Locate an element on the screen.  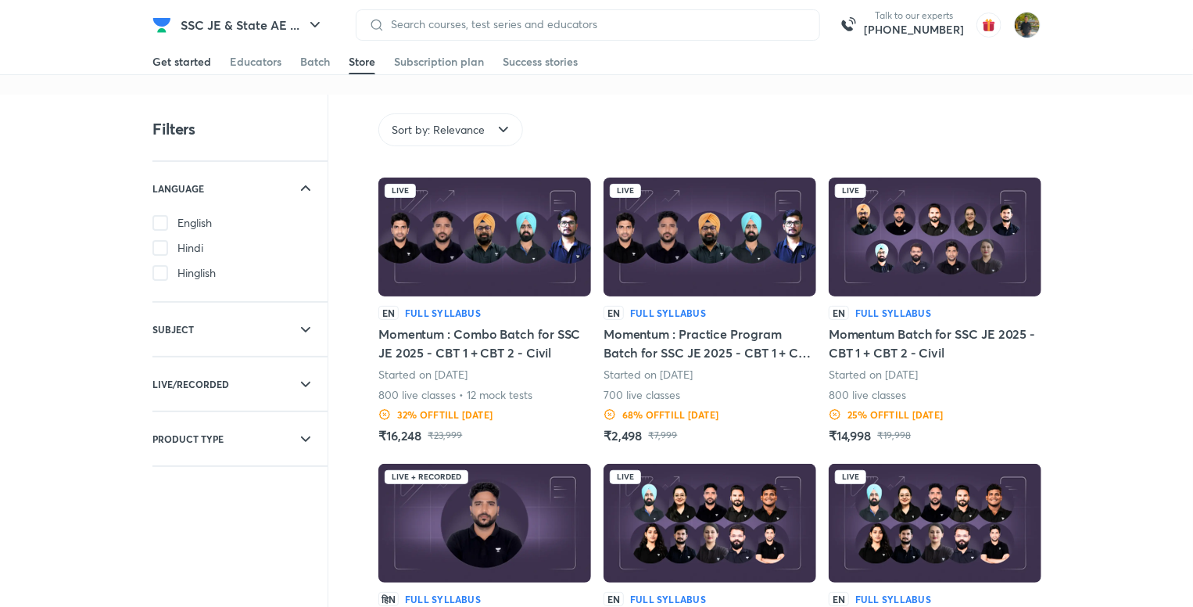
button: SSC JE & State AE ... is located at coordinates (252, 25).